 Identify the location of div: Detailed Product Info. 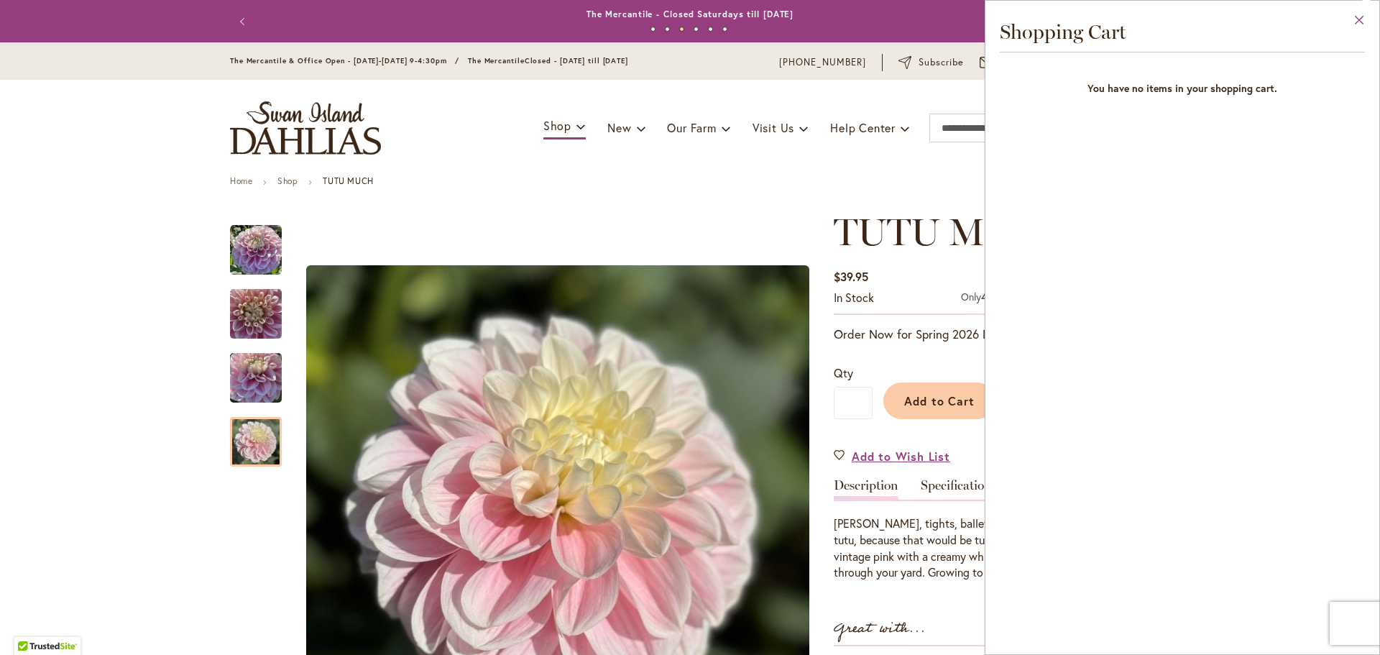
(992, 530).